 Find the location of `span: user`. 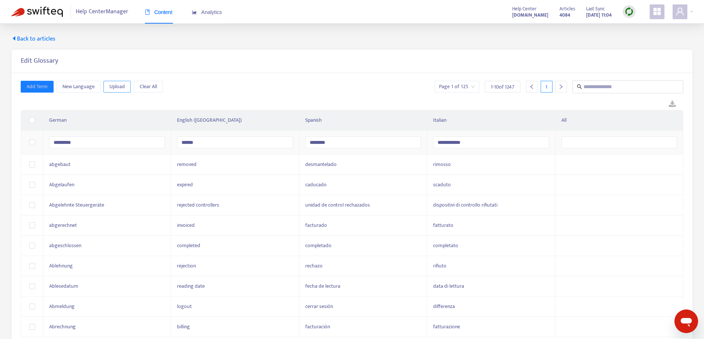

span: user is located at coordinates (680, 11).